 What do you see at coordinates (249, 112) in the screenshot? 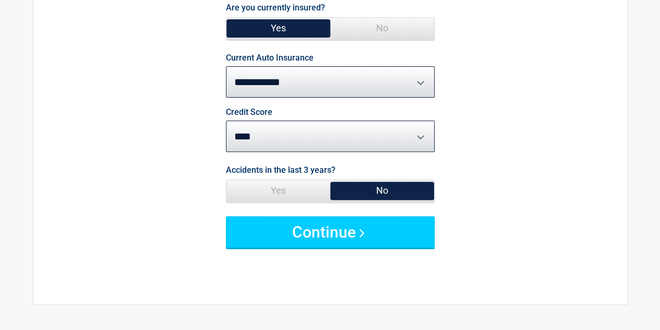
I see `label: Credit Score` at bounding box center [249, 112].